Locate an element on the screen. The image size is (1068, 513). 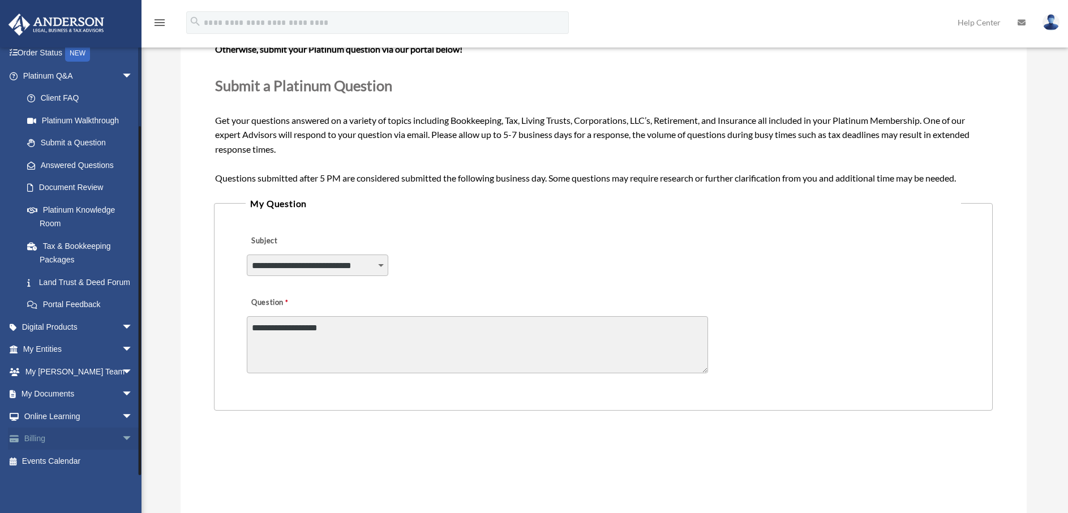
a: Online Learningarrow_drop_down is located at coordinates (79, 416).